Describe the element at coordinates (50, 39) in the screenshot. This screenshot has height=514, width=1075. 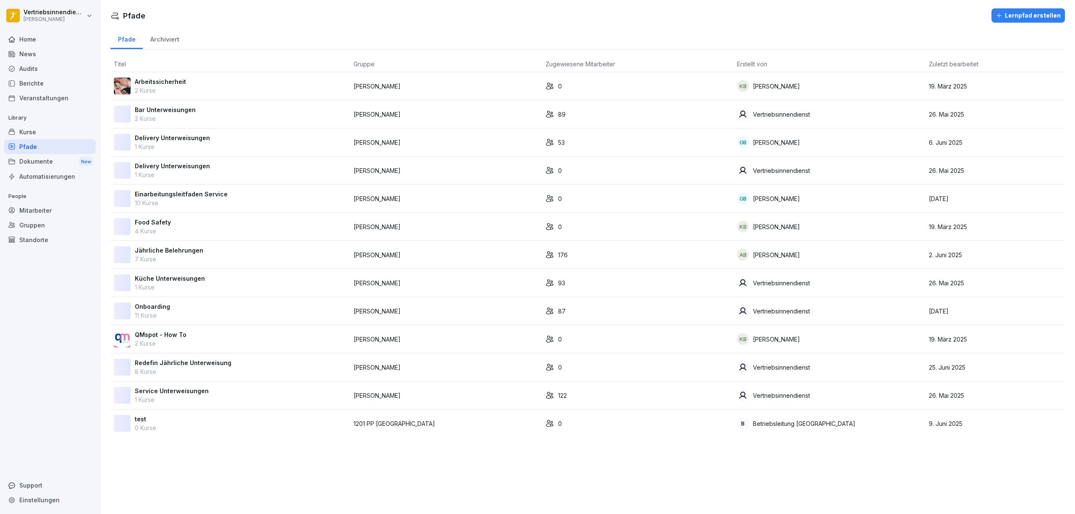
I see `a: Home` at that location.